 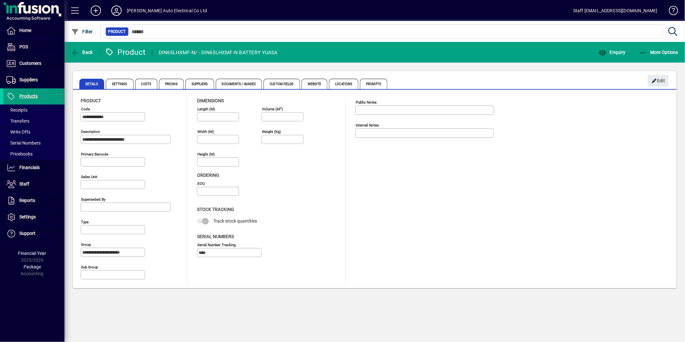 I want to click on mat-label: Superseded by, so click(x=93, y=199).